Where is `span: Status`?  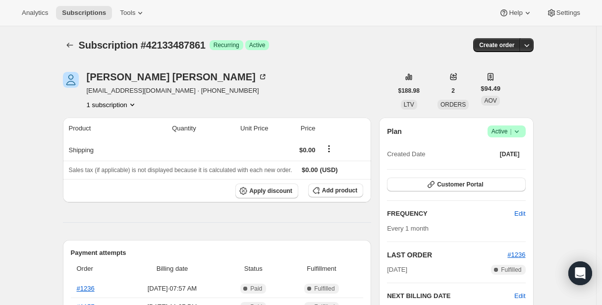 span: Status is located at coordinates (253, 269).